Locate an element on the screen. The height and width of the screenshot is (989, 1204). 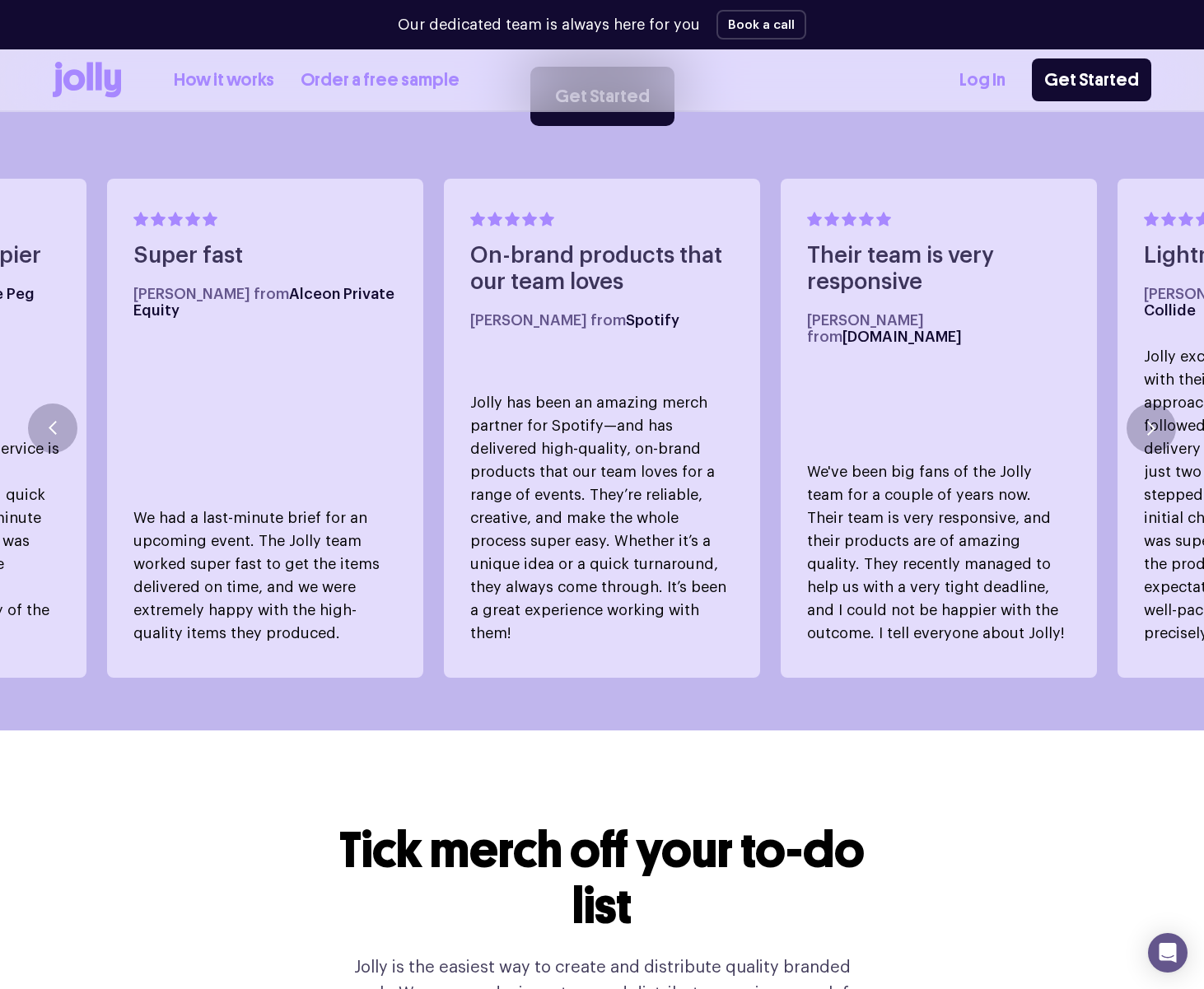
a: Log In is located at coordinates (982, 80).